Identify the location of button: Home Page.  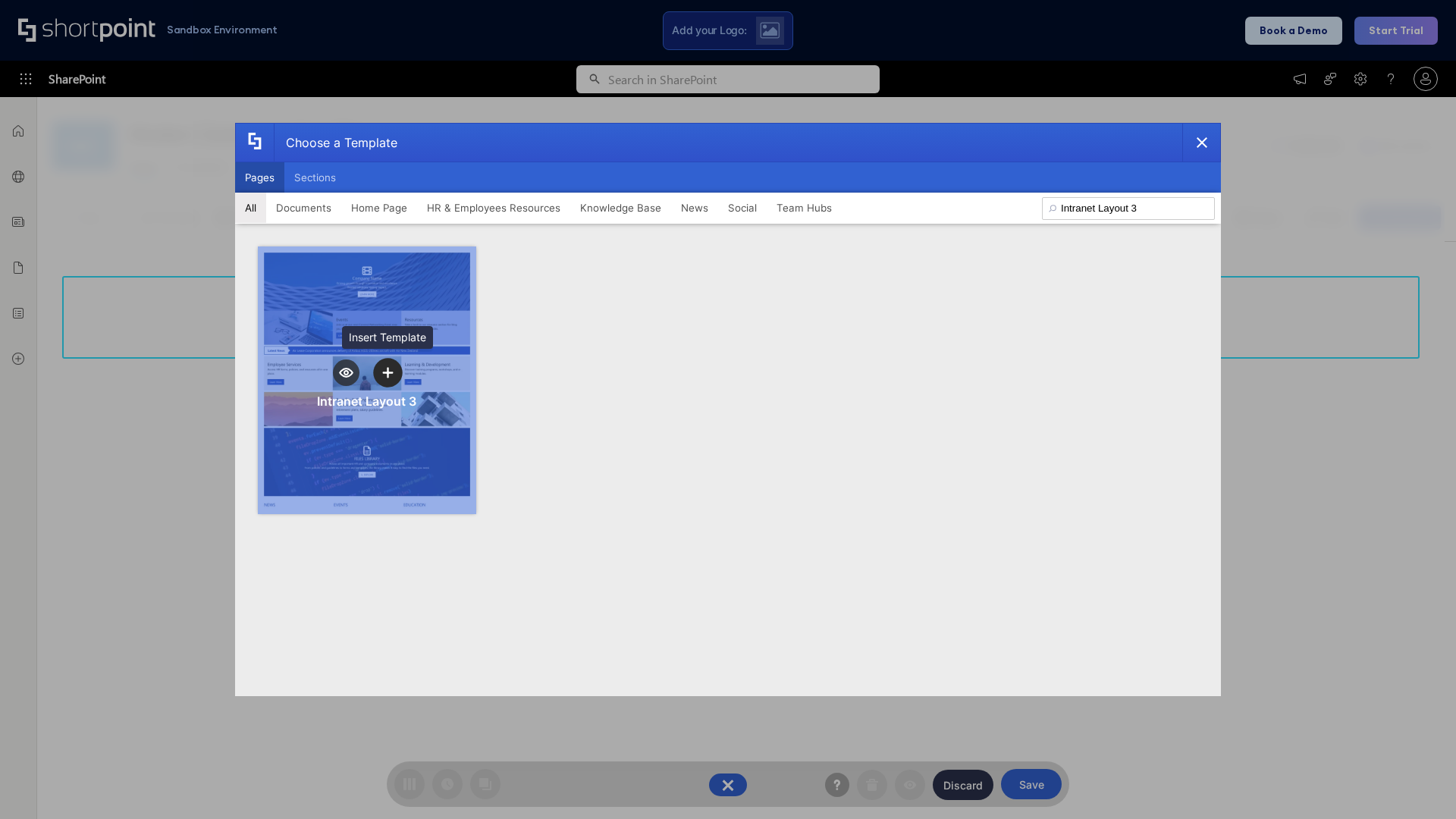
(380, 208).